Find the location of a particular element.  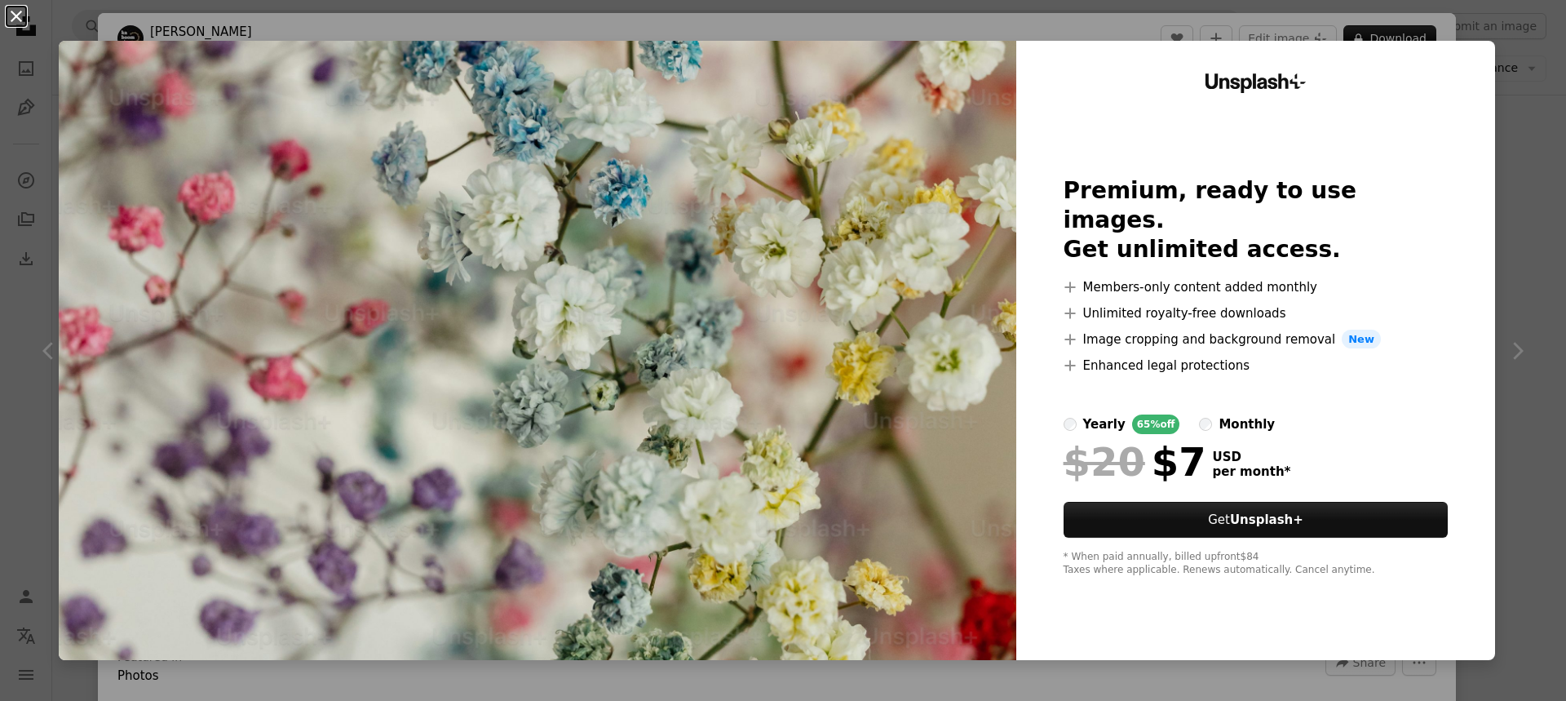

li: Image cropping and background removal is located at coordinates (1256, 339).